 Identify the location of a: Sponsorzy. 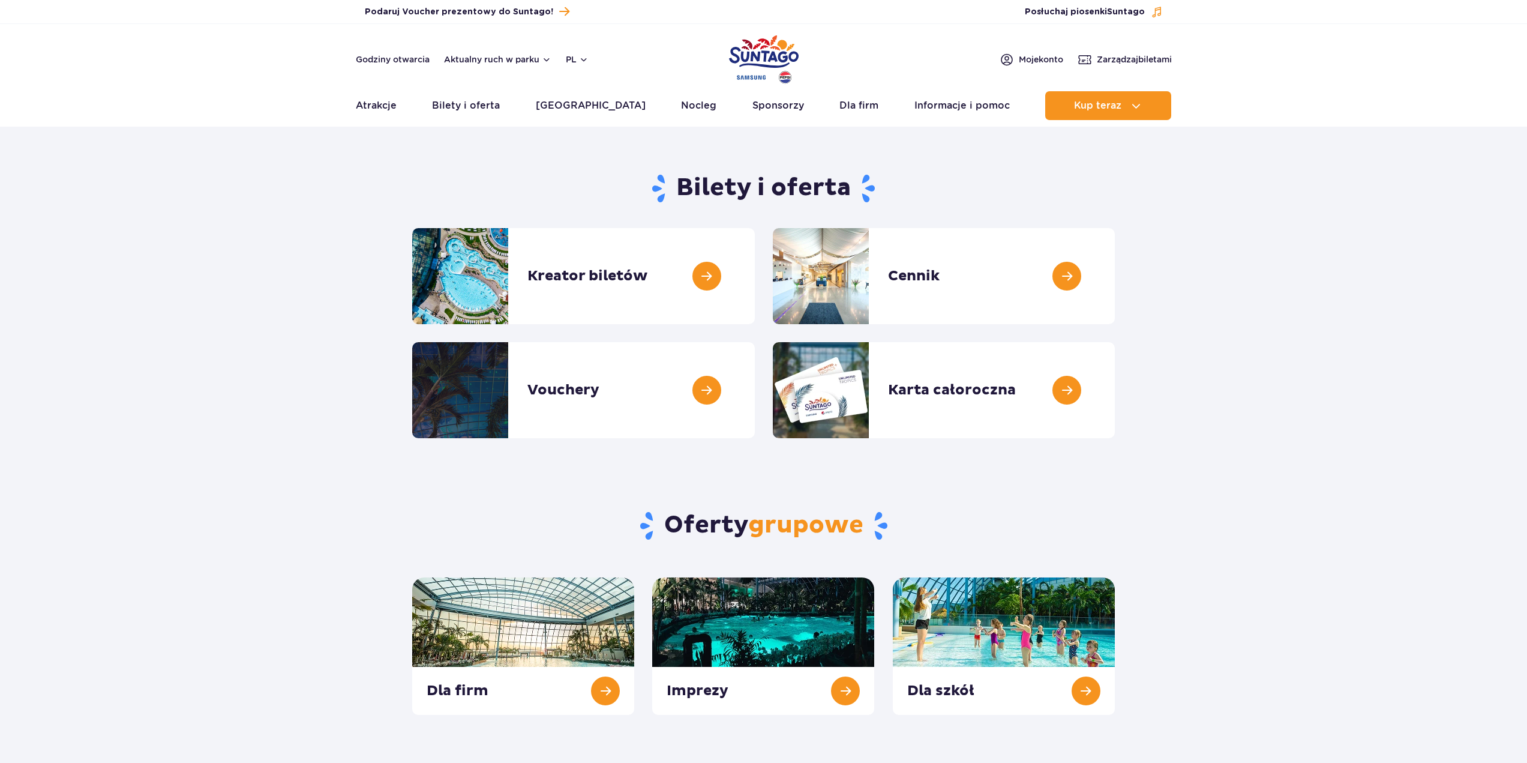
(778, 106).